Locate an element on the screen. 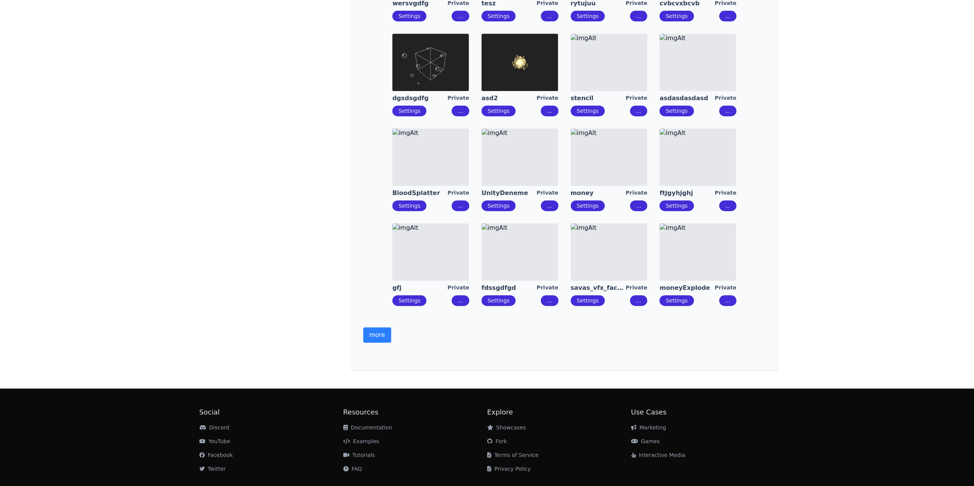 This screenshot has width=974, height=486. a: fdssgdfgd is located at coordinates (509, 288).